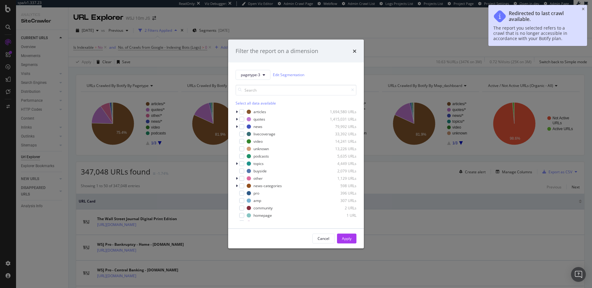 The width and height of the screenshot is (592, 288). I want to click on div: 14,241 URLs, so click(341, 141).